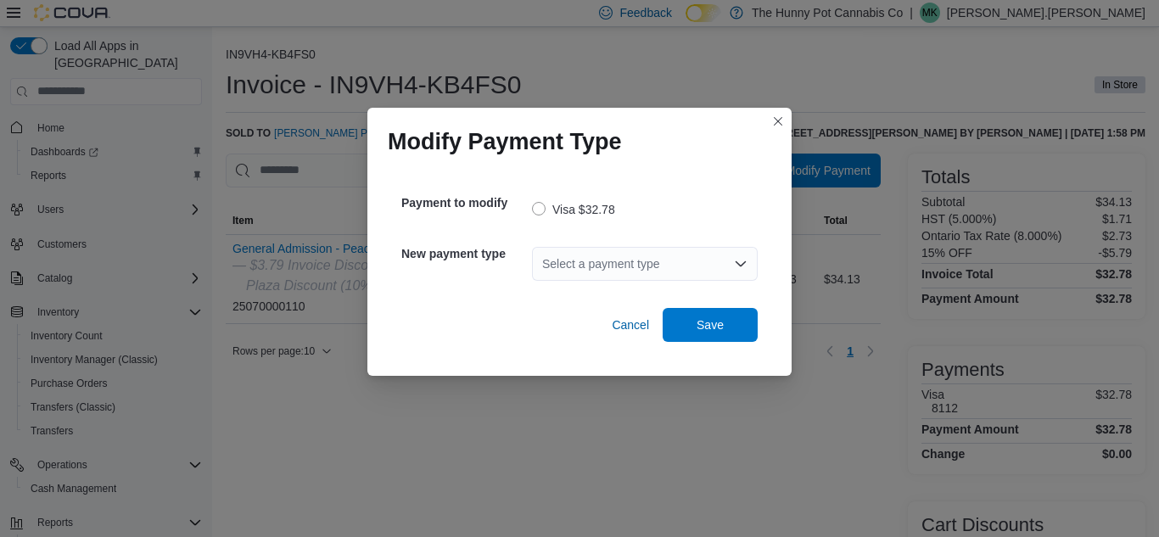 The image size is (1159, 537). Describe the element at coordinates (630, 325) in the screenshot. I see `button: Cancel` at that location.